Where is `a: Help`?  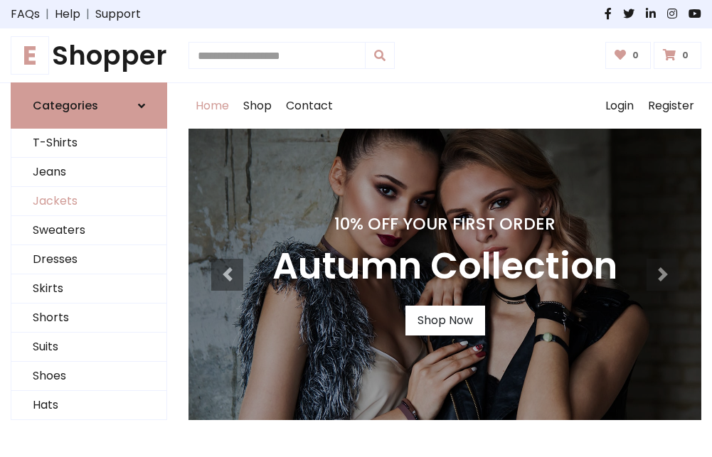
a: Help is located at coordinates (68, 14).